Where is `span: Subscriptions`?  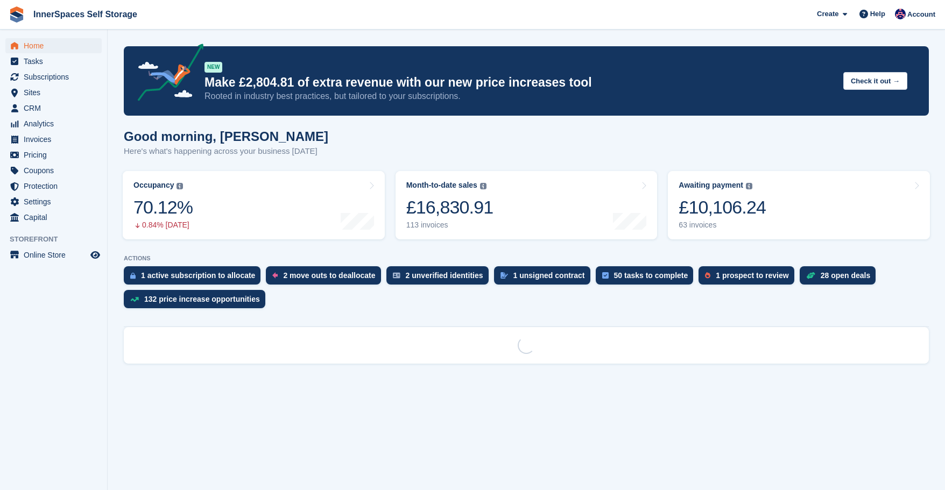
span: Subscriptions is located at coordinates (56, 77).